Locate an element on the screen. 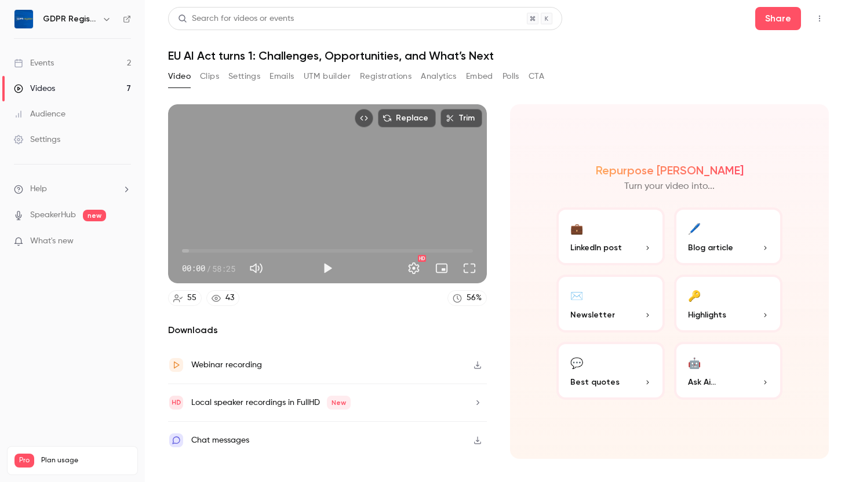 The height and width of the screenshot is (482, 852). button: 💼LinkedIn post is located at coordinates (611, 237).